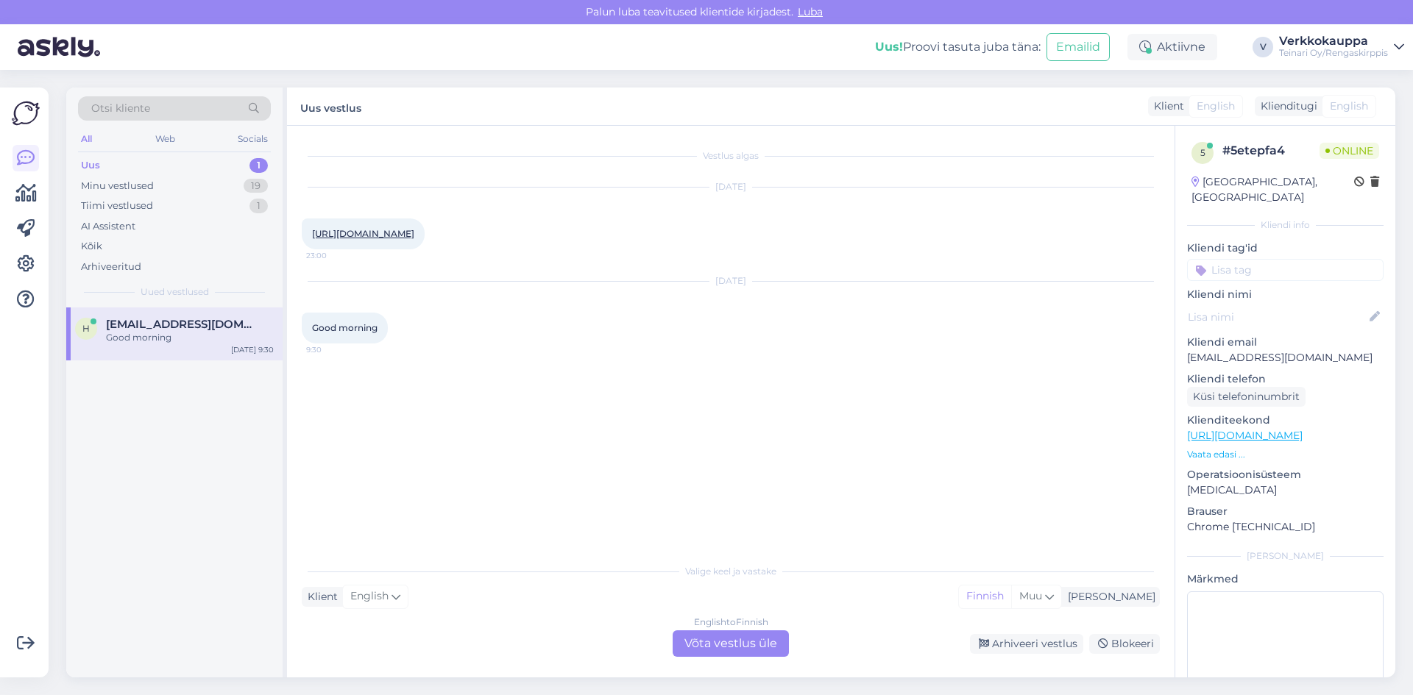 The image size is (1413, 695). I want to click on p: Kliendi tag'id, so click(1285, 248).